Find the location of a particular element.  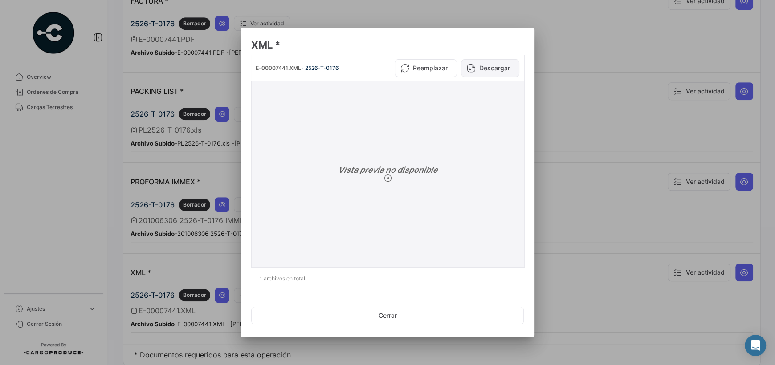

button: Cerrar is located at coordinates (388, 316).